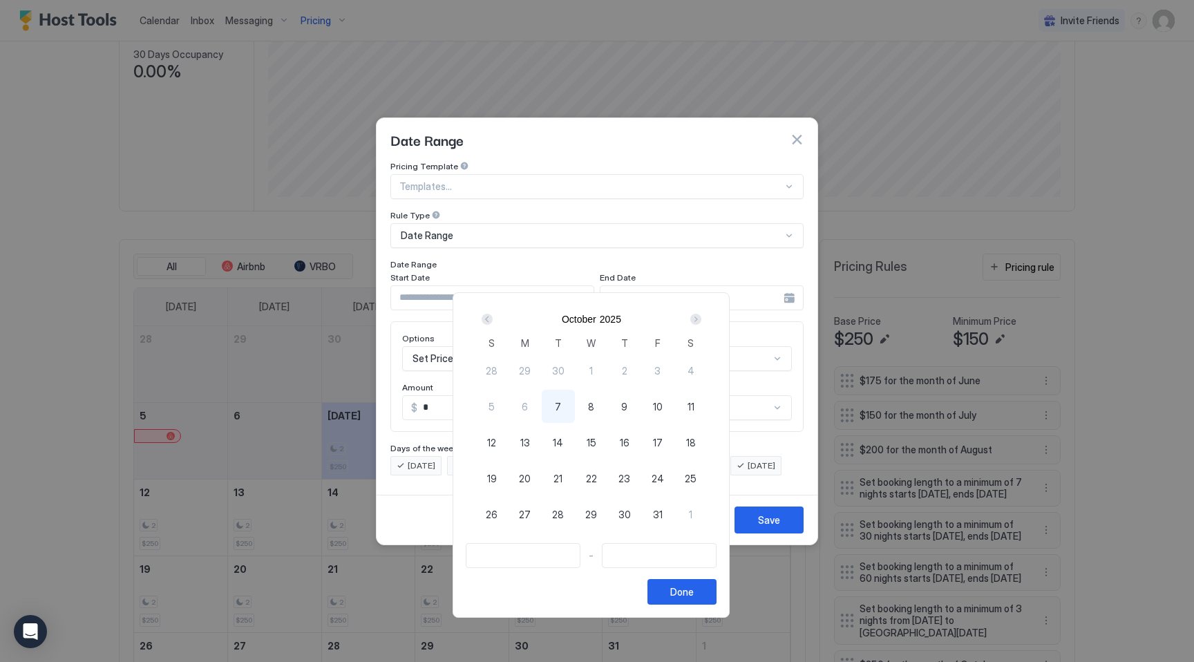  Describe the element at coordinates (492, 514) in the screenshot. I see `button: 26` at that location.